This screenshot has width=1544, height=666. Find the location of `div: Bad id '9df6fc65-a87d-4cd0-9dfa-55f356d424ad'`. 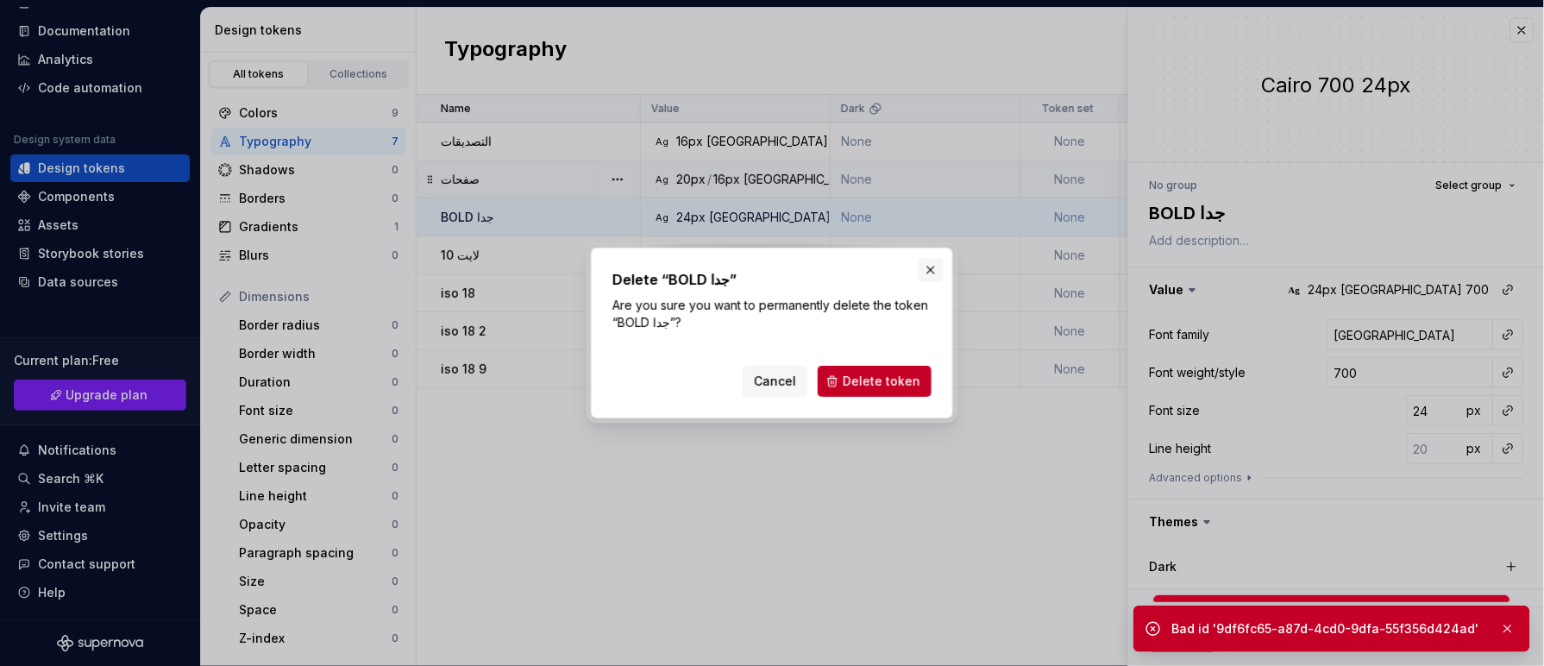

div: Bad id '9df6fc65-a87d-4cd0-9dfa-55f356d424ad' is located at coordinates (1329, 629).